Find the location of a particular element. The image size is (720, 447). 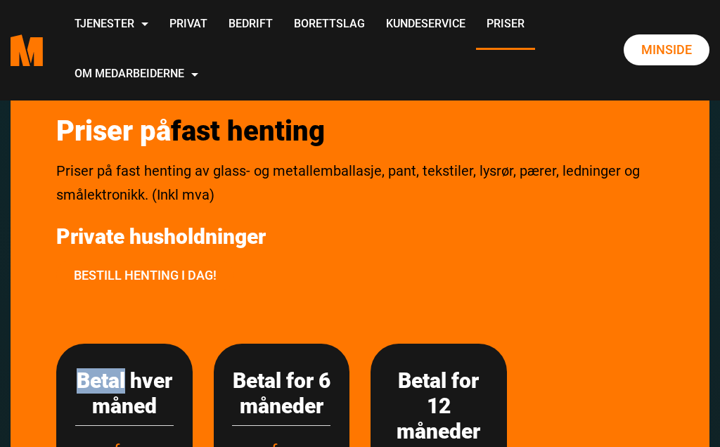

span: fast henting is located at coordinates (247, 131).